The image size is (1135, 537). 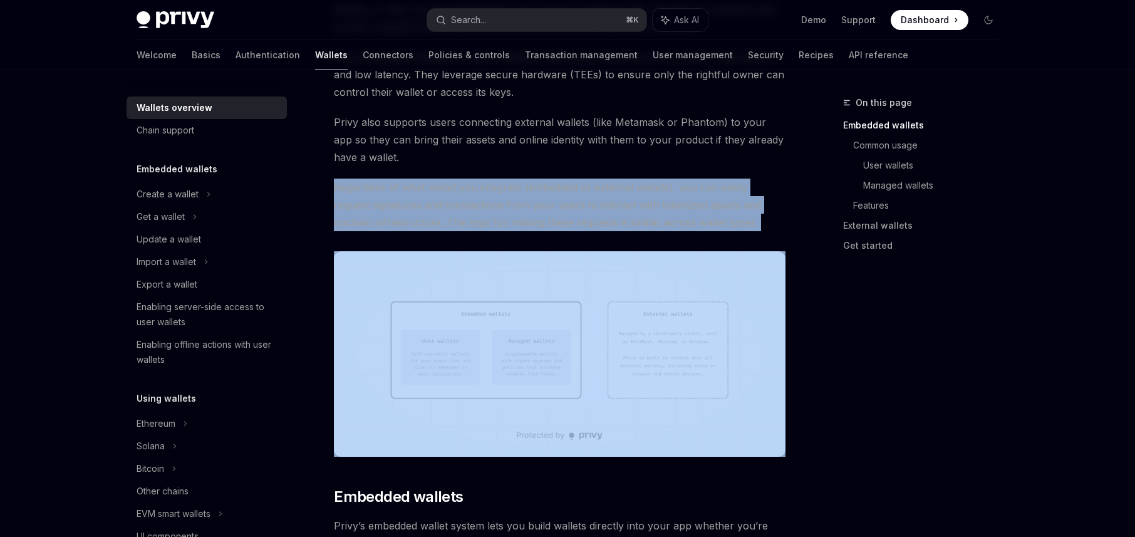 What do you see at coordinates (398, 497) in the screenshot?
I see `span: Embedded wallets` at bounding box center [398, 497].